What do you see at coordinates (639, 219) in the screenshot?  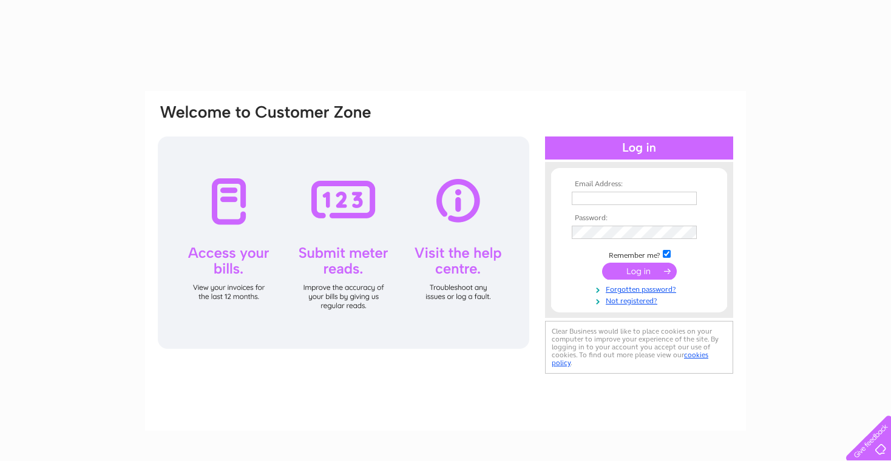 I see `th: Password:` at bounding box center [639, 219].